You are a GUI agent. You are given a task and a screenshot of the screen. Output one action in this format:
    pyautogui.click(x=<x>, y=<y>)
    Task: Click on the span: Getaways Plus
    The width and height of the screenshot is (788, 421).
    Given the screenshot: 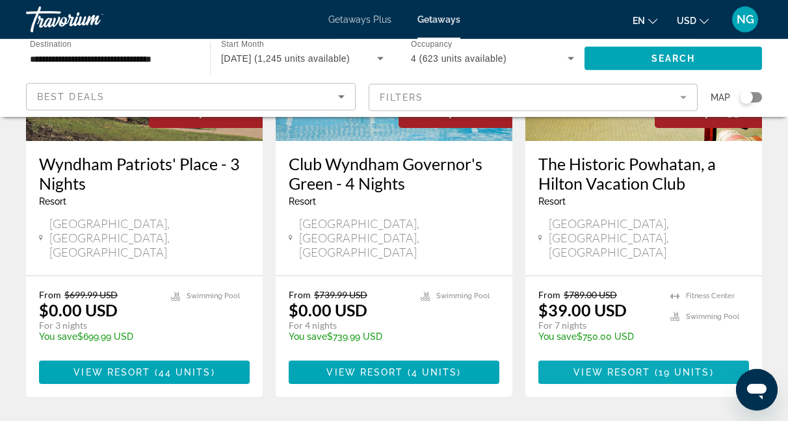 What is the action you would take?
    pyautogui.click(x=360, y=20)
    